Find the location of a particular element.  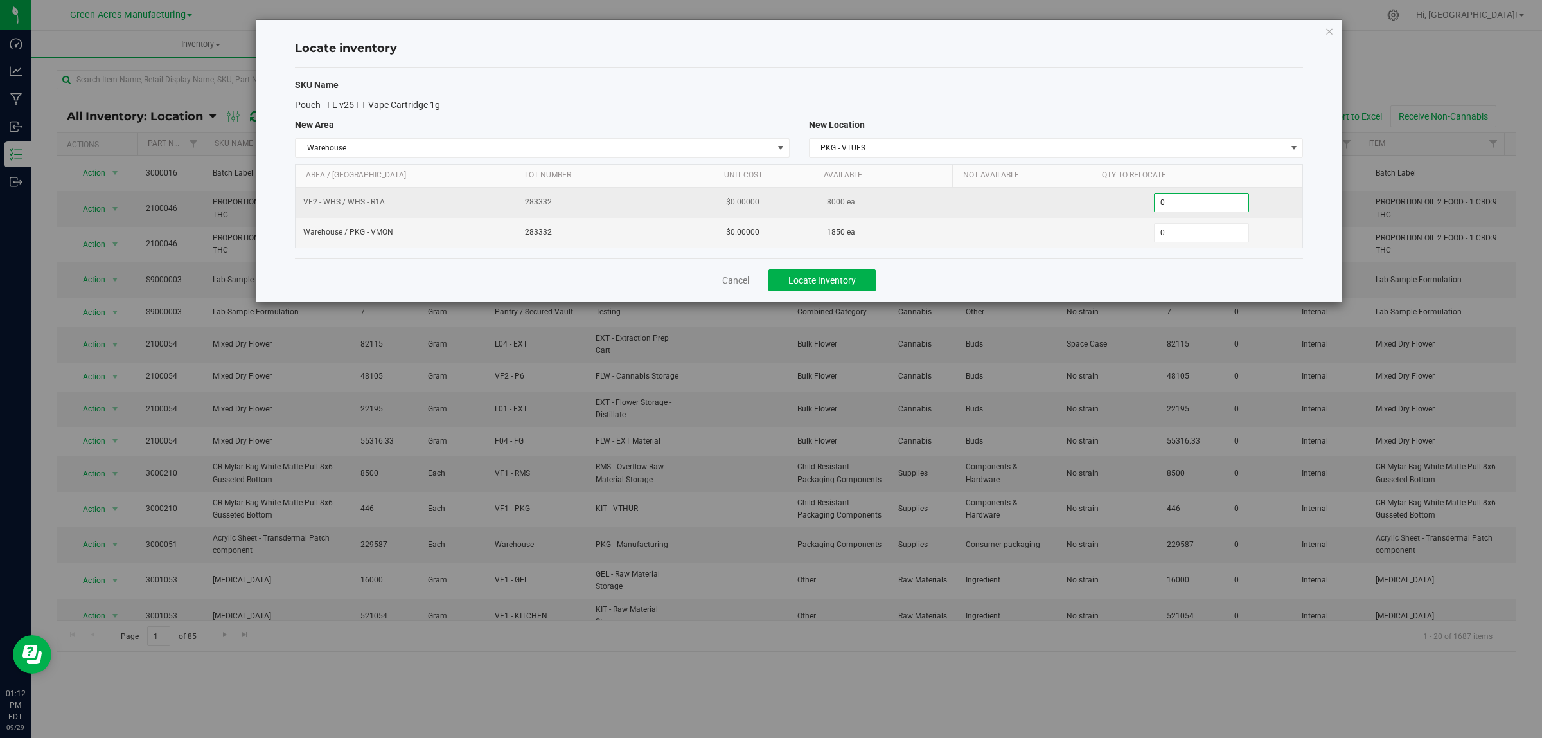

span: SKU Name is located at coordinates (317, 85).